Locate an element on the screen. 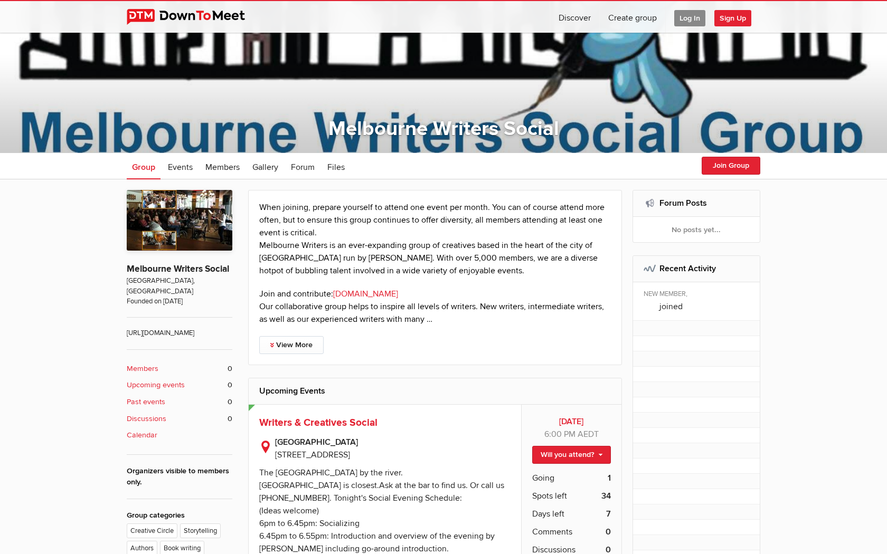 The width and height of the screenshot is (887, 554). p: joined is located at coordinates (706, 307).